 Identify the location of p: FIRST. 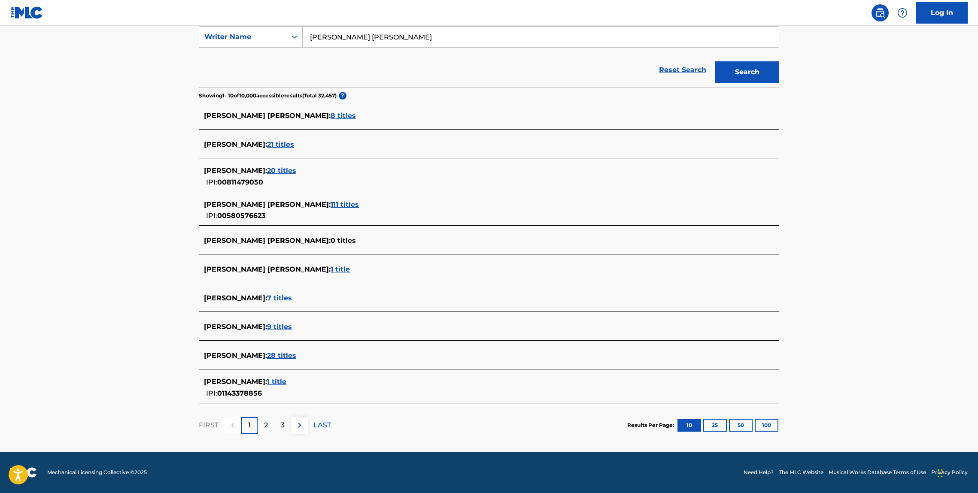
(209, 425).